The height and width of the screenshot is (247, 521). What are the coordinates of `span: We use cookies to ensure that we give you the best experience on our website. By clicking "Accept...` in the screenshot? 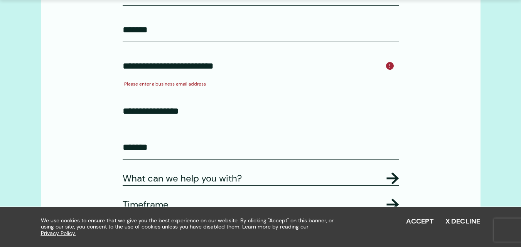 It's located at (190, 227).